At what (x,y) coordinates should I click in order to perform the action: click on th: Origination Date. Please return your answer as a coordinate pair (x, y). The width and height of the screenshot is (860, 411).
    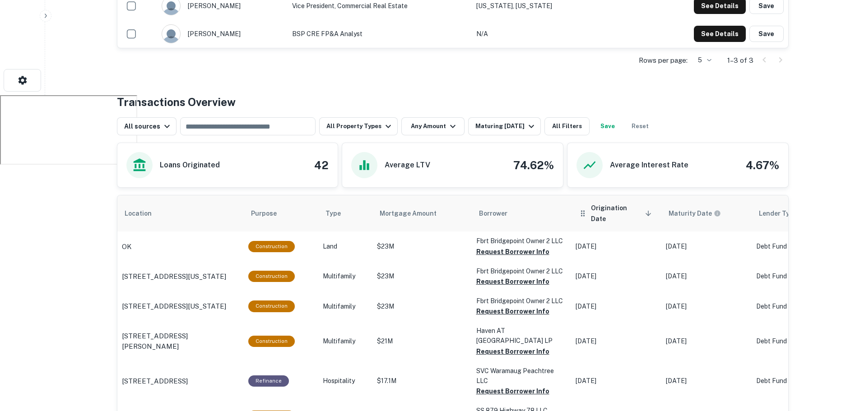
    Looking at the image, I should click on (616, 214).